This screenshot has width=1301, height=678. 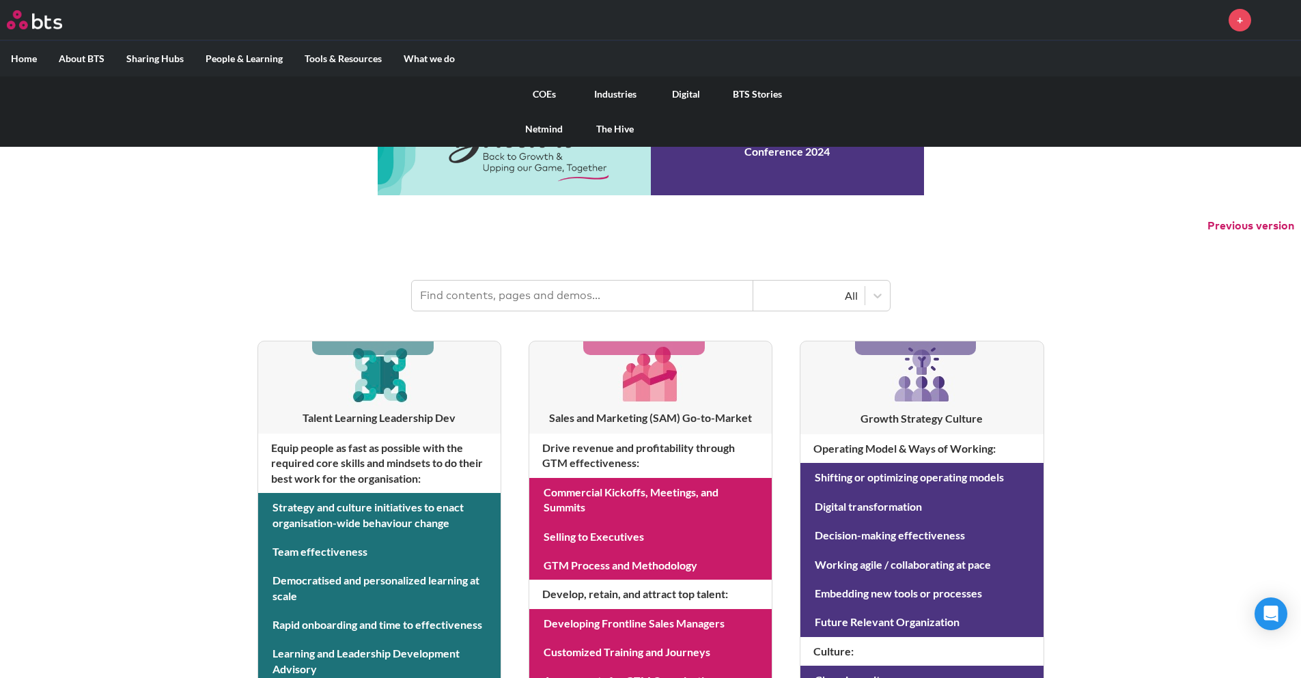 I want to click on div: All, so click(x=808, y=296).